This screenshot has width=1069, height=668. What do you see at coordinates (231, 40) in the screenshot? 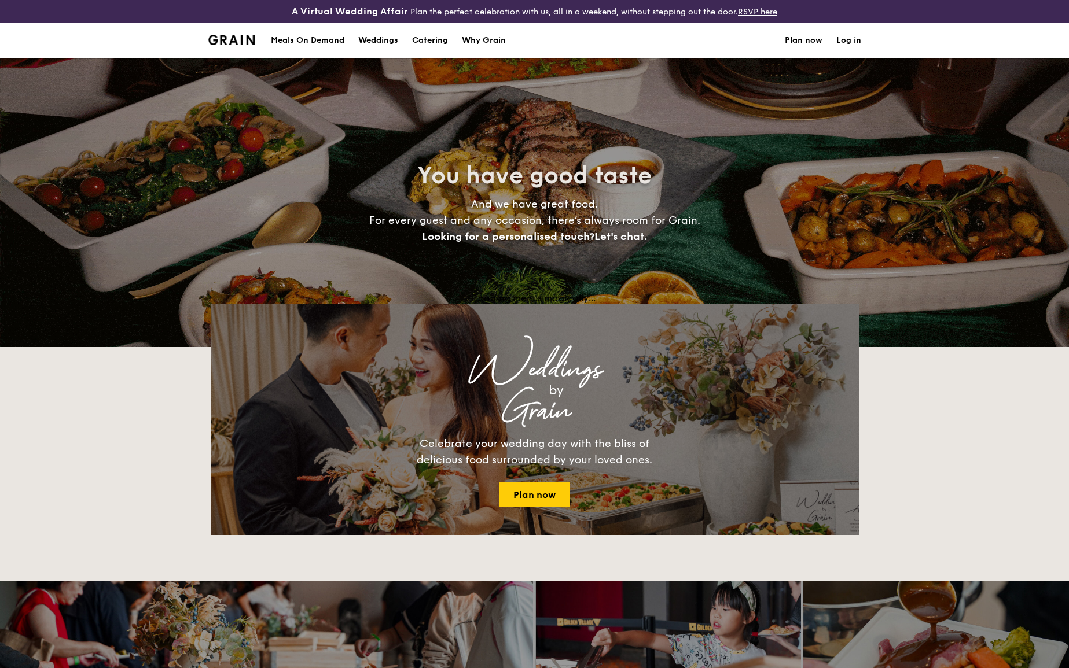
I see `a: Logotype` at bounding box center [231, 40].